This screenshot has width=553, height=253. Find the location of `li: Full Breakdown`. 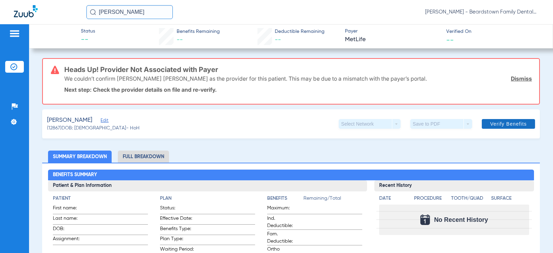

li: Full Breakdown is located at coordinates (143, 156).